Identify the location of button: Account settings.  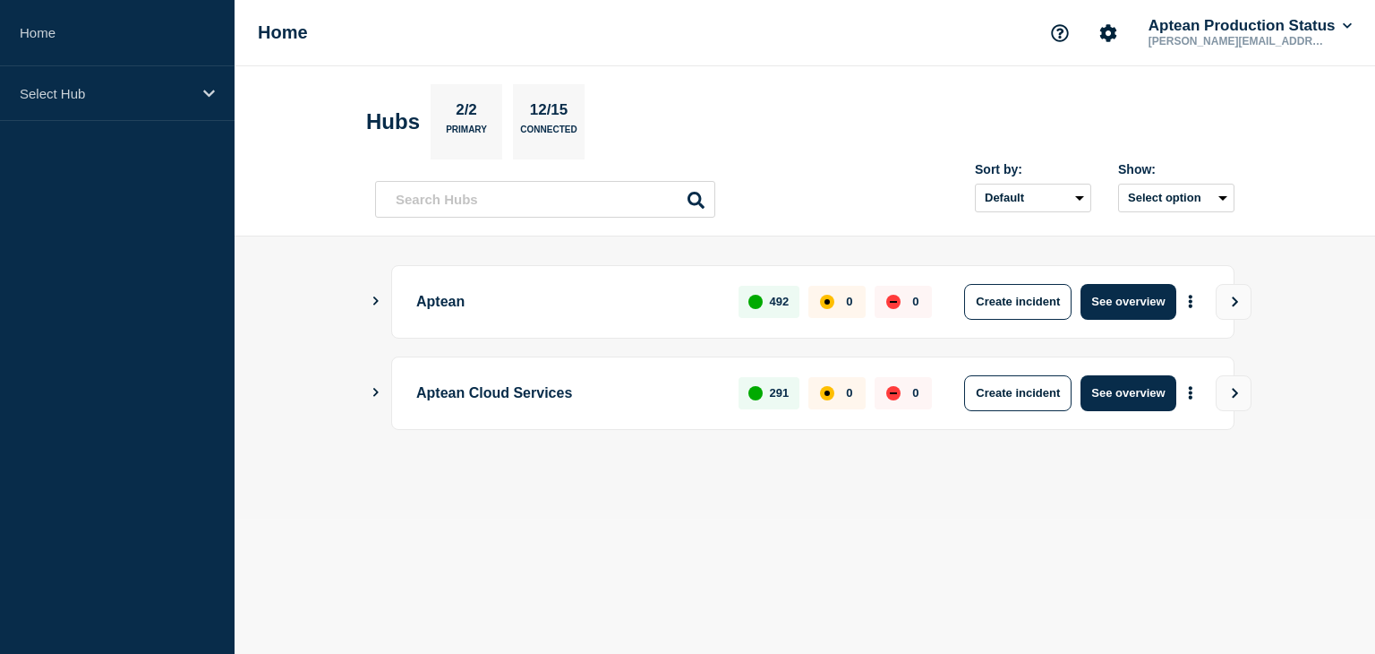
(1109, 33).